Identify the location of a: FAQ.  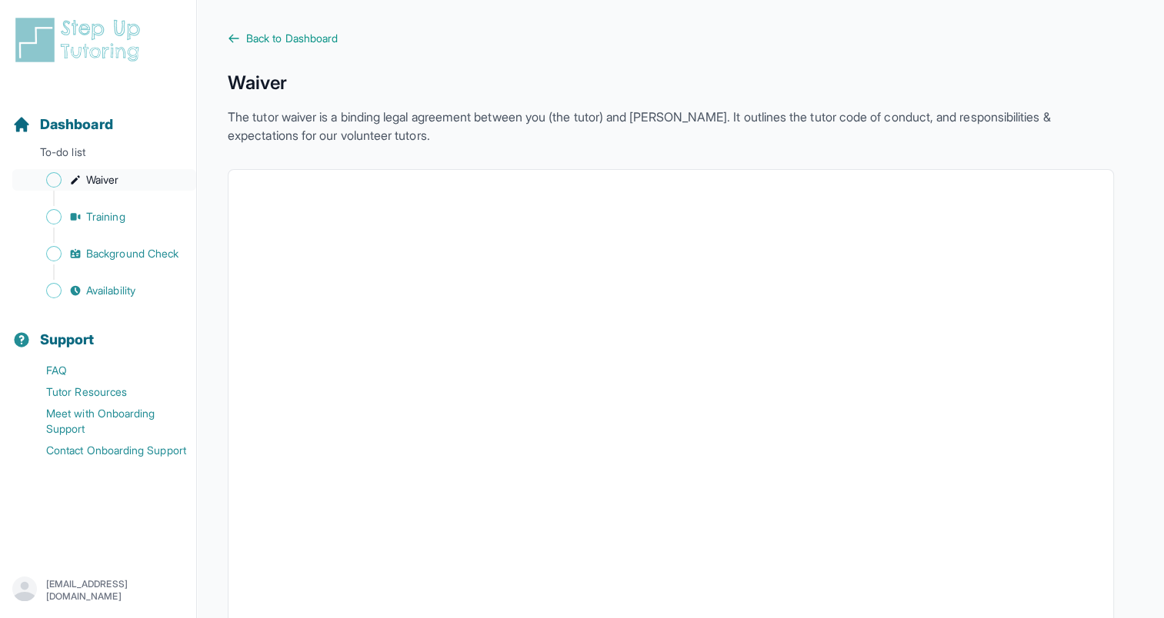
(104, 371).